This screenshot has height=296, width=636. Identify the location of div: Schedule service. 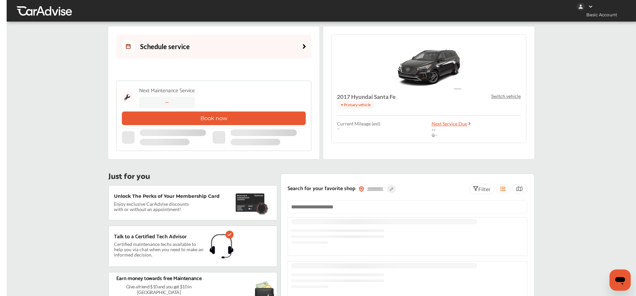
(156, 46).